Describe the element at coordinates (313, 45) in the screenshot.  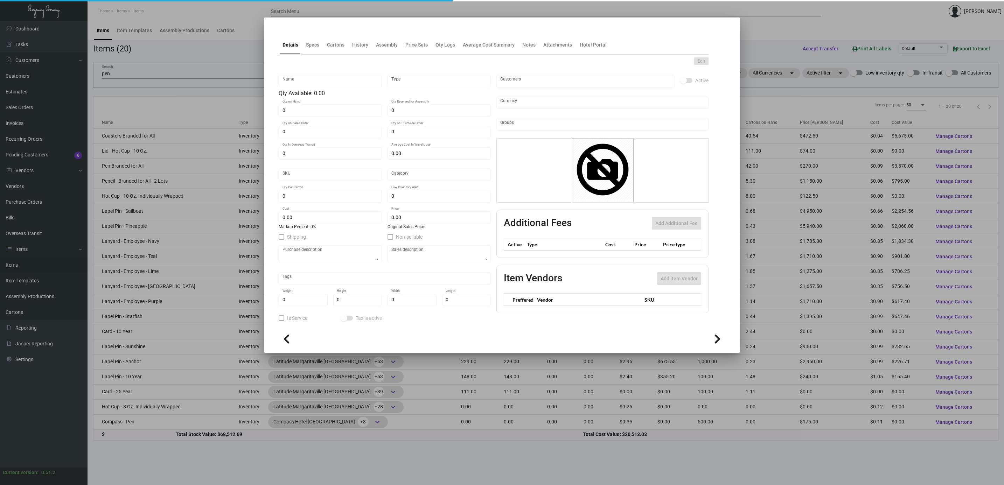
I see `div: Specs` at that location.